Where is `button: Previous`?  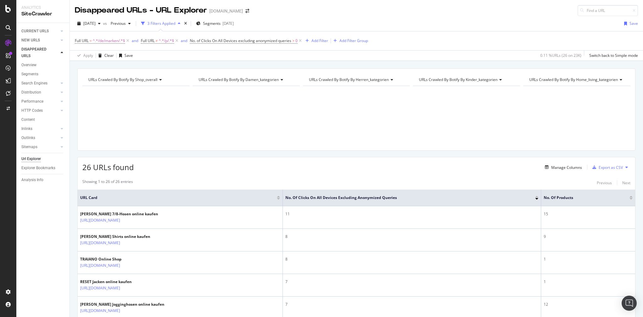 button: Previous is located at coordinates (604, 183).